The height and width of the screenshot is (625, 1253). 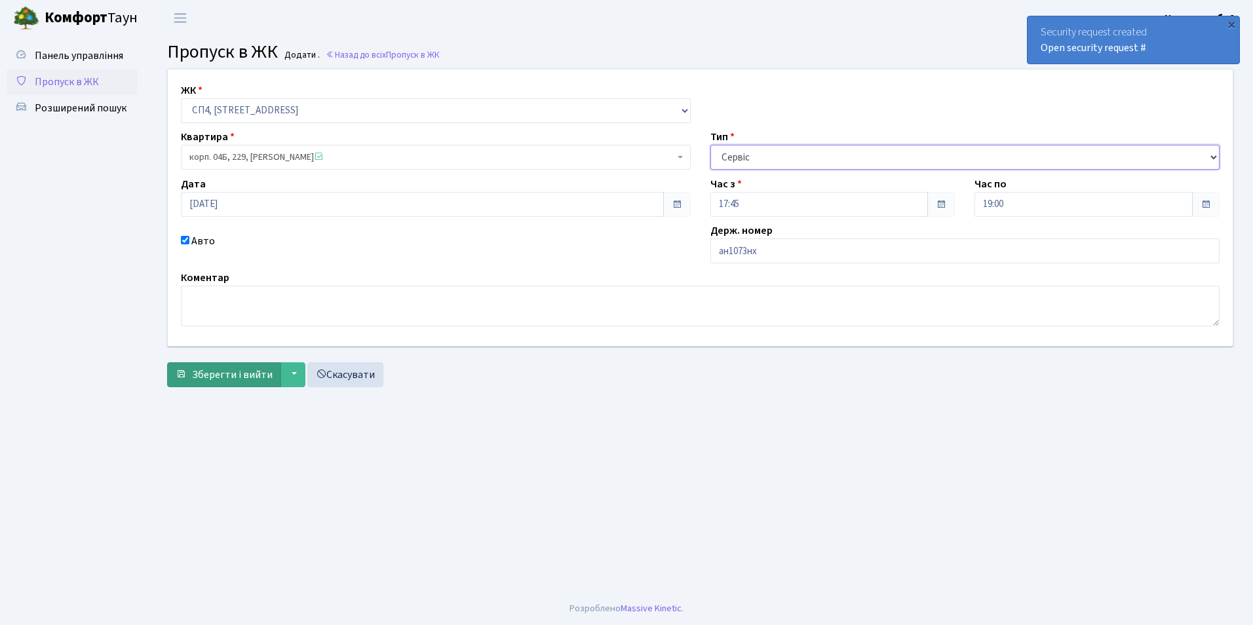 What do you see at coordinates (722, 137) in the screenshot?
I see `label: Тип` at bounding box center [722, 137].